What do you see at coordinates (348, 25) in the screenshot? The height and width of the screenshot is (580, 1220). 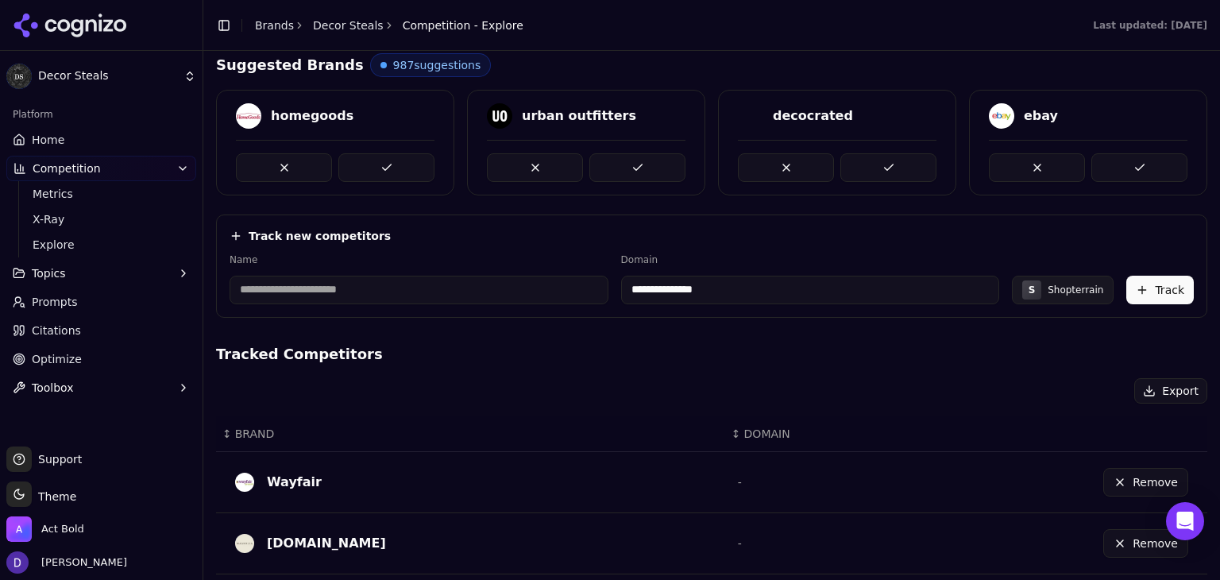 I see `a: Decor Steals` at bounding box center [348, 25].